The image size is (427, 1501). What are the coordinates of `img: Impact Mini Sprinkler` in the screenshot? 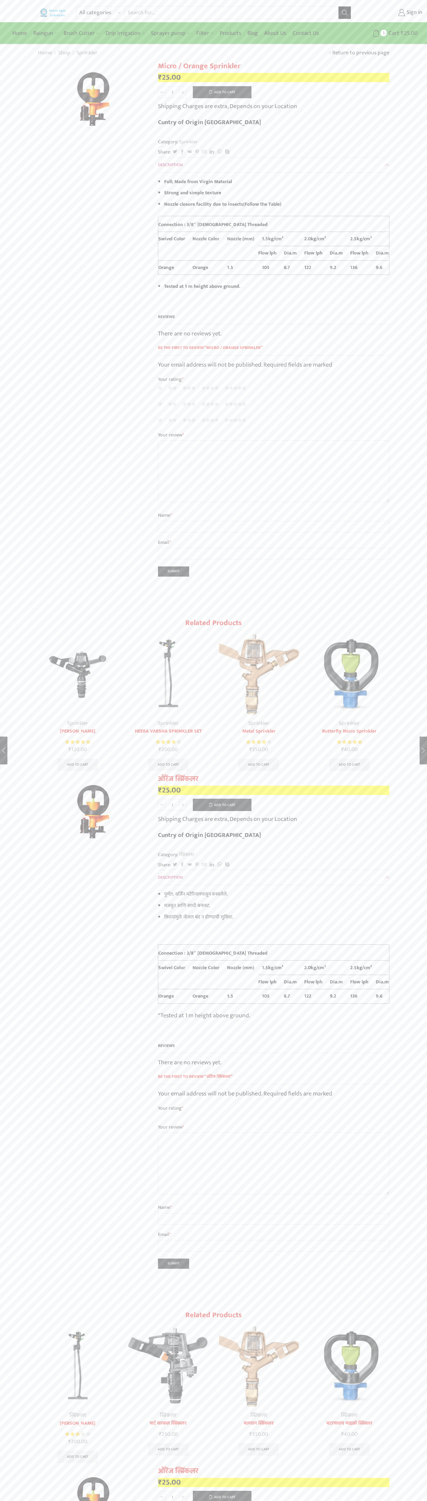 It's located at (169, 674).